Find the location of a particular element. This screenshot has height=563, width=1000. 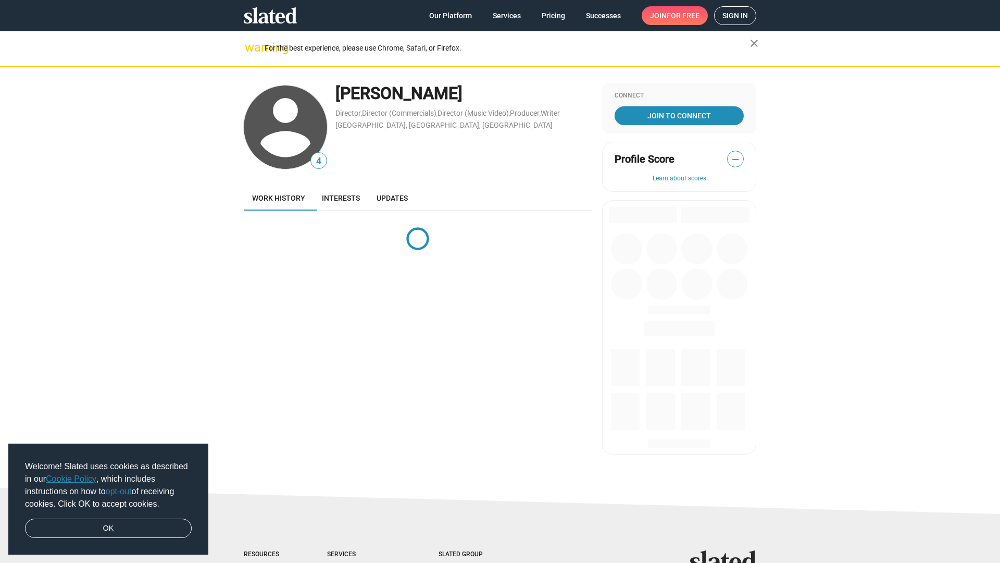

div: Services is located at coordinates (362, 554).